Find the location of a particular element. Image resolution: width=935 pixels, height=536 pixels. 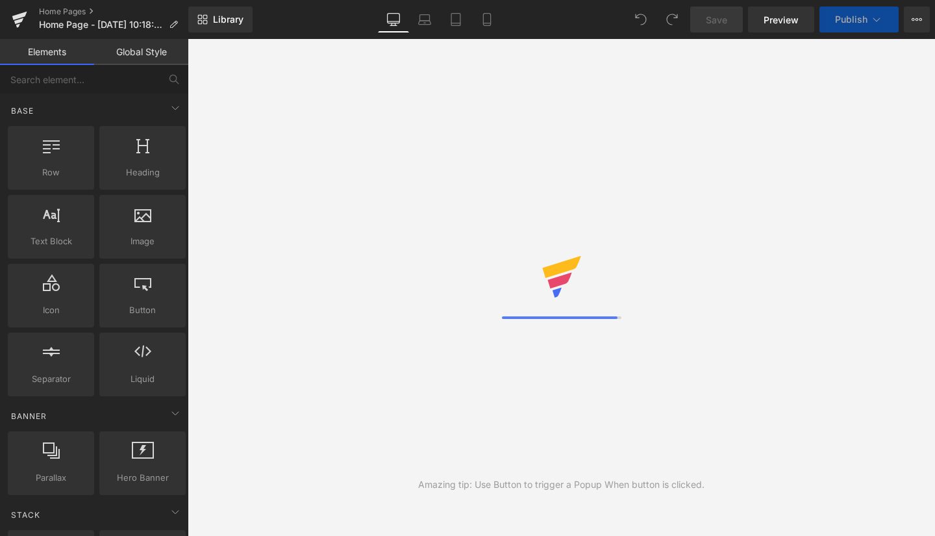

span: Library is located at coordinates (228, 19).